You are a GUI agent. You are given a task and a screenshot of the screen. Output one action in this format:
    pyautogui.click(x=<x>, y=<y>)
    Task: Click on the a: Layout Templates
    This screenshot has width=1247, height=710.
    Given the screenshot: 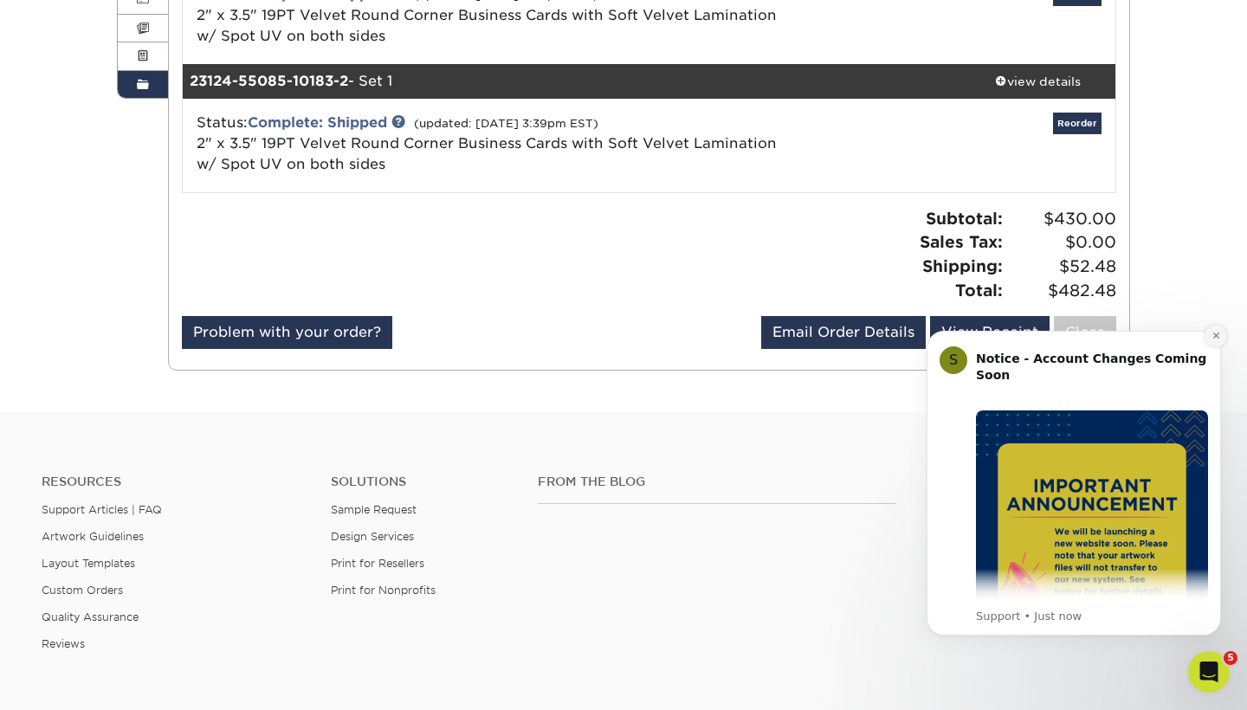 What is the action you would take?
    pyautogui.click(x=88, y=563)
    